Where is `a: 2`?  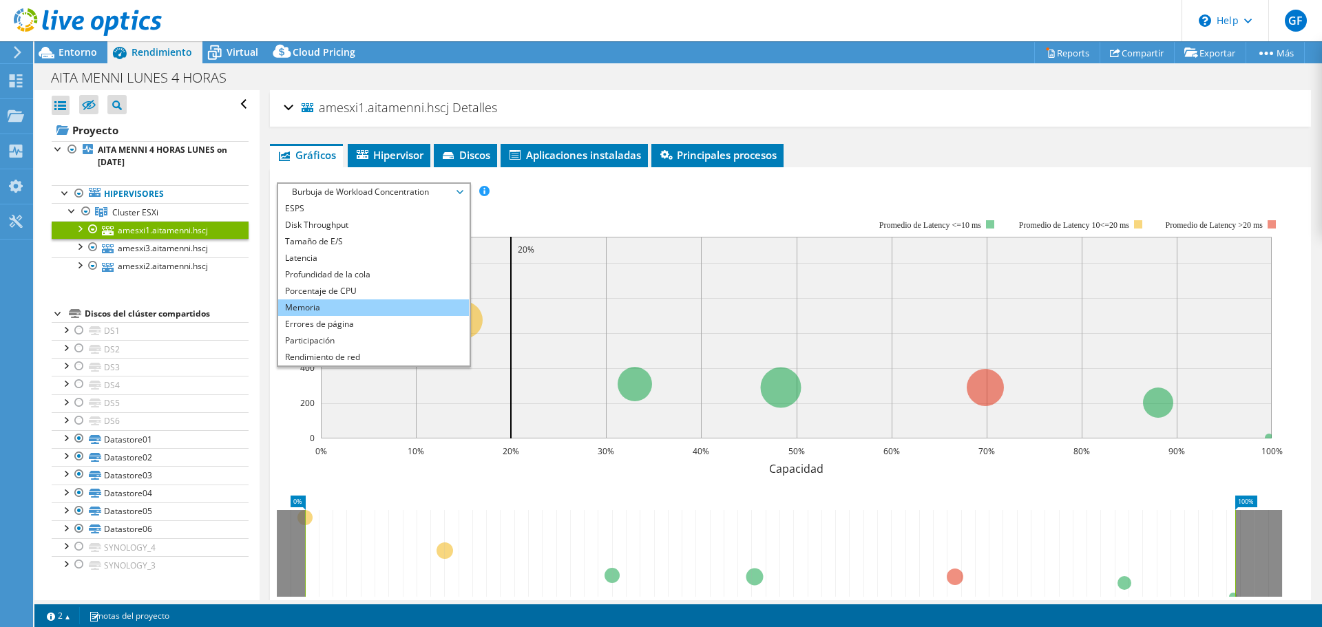 a: 2 is located at coordinates (59, 616).